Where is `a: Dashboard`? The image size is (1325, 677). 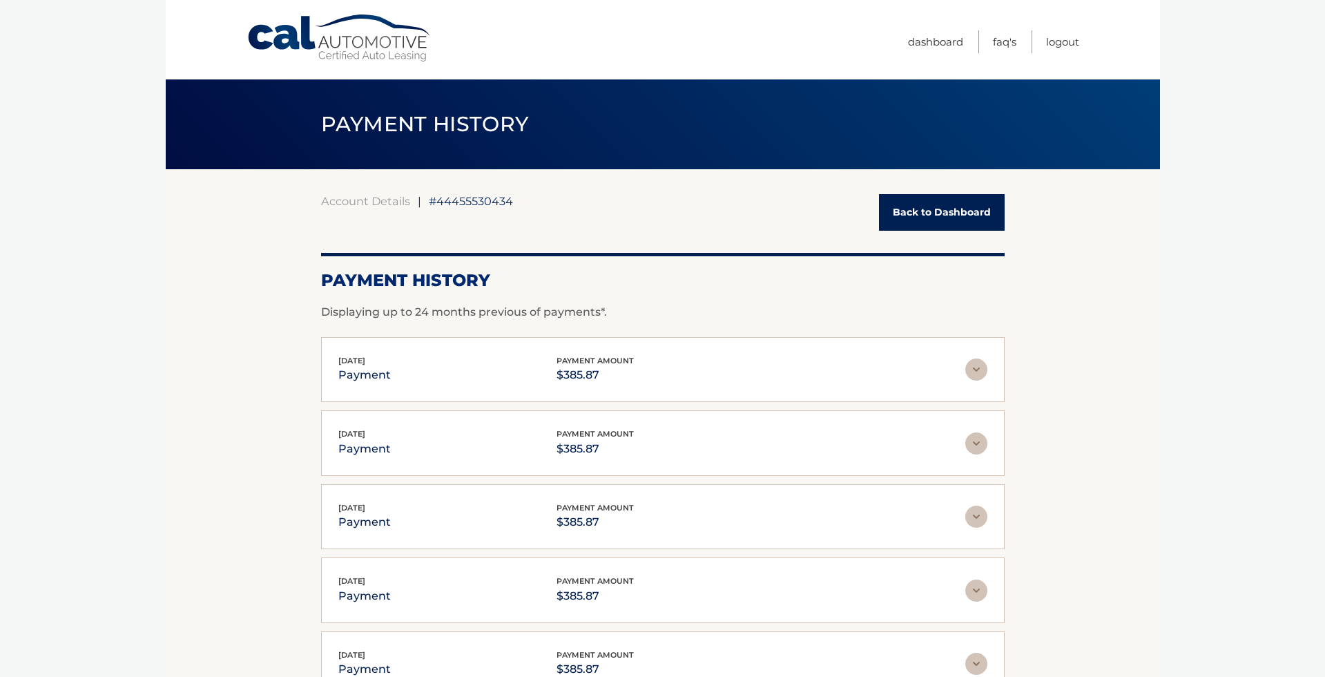
a: Dashboard is located at coordinates (936, 41).